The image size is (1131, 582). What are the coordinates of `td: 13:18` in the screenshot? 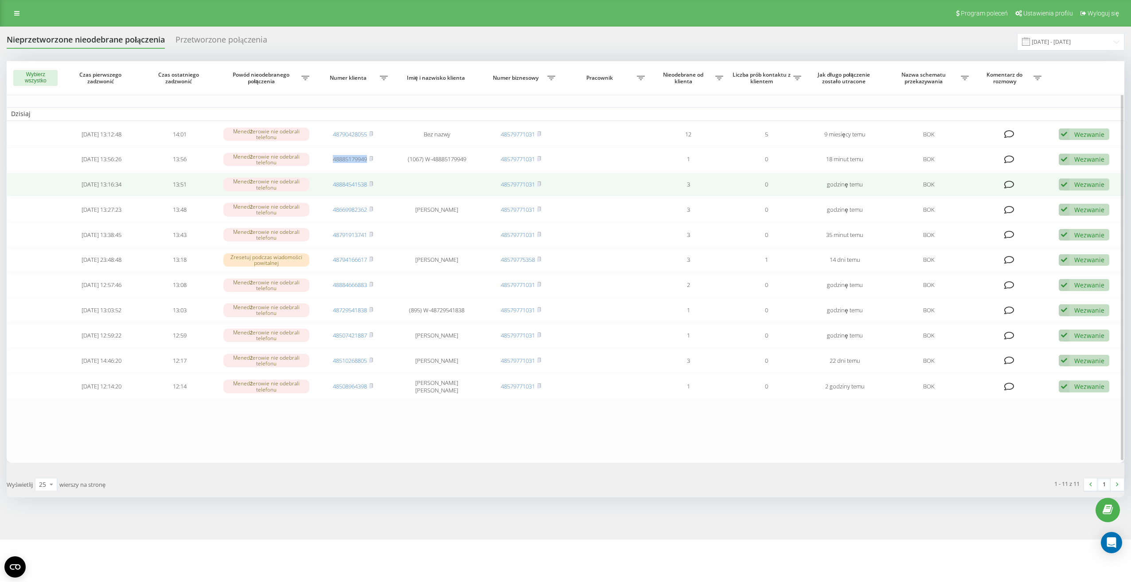 It's located at (180, 260).